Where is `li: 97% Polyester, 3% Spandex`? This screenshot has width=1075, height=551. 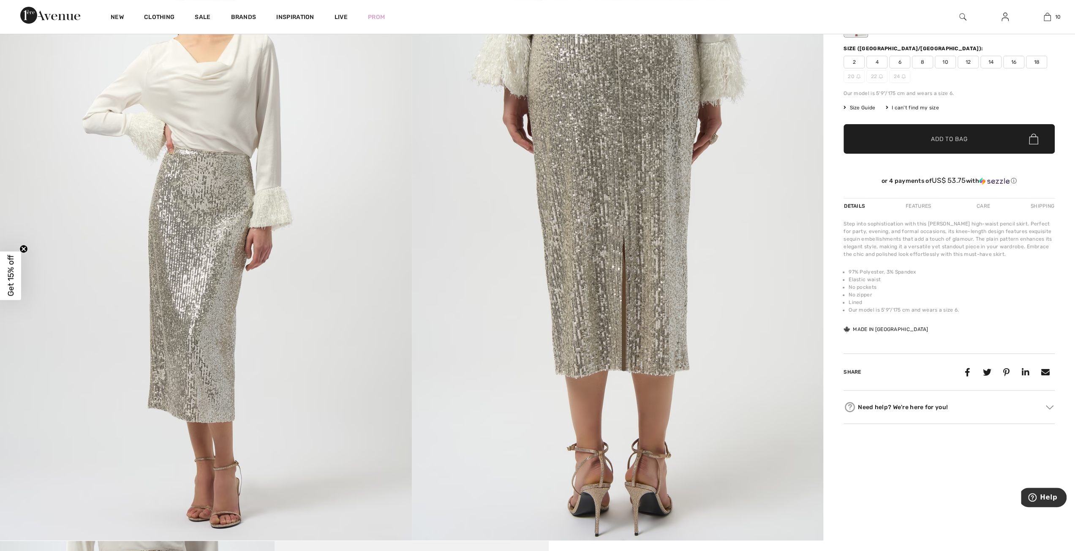
li: 97% Polyester, 3% Spandex is located at coordinates (952, 272).